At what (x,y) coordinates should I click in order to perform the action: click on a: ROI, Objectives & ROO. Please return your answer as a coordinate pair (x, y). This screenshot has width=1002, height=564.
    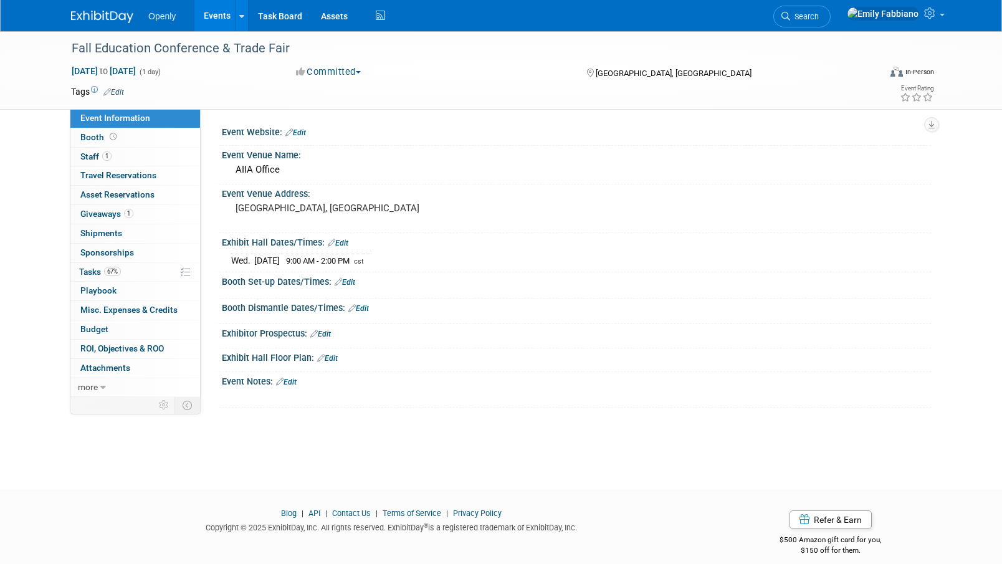
    Looking at the image, I should click on (135, 349).